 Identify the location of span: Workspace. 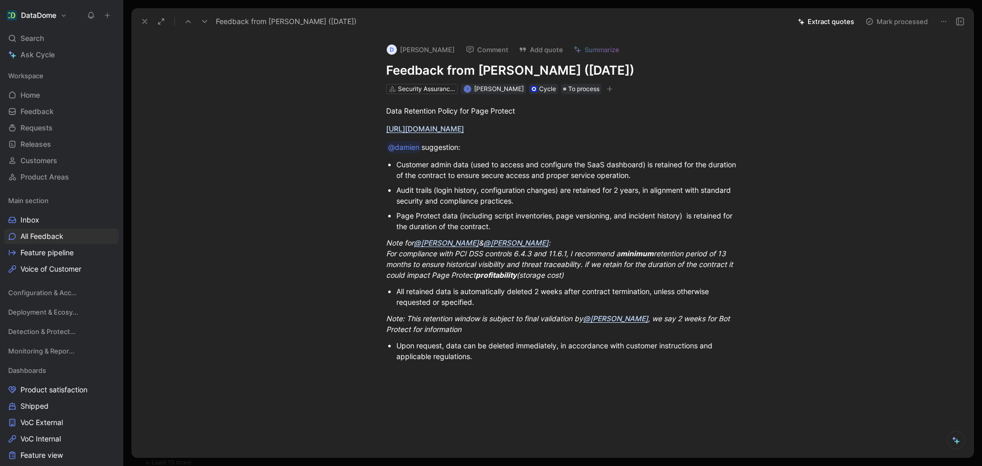
(26, 76).